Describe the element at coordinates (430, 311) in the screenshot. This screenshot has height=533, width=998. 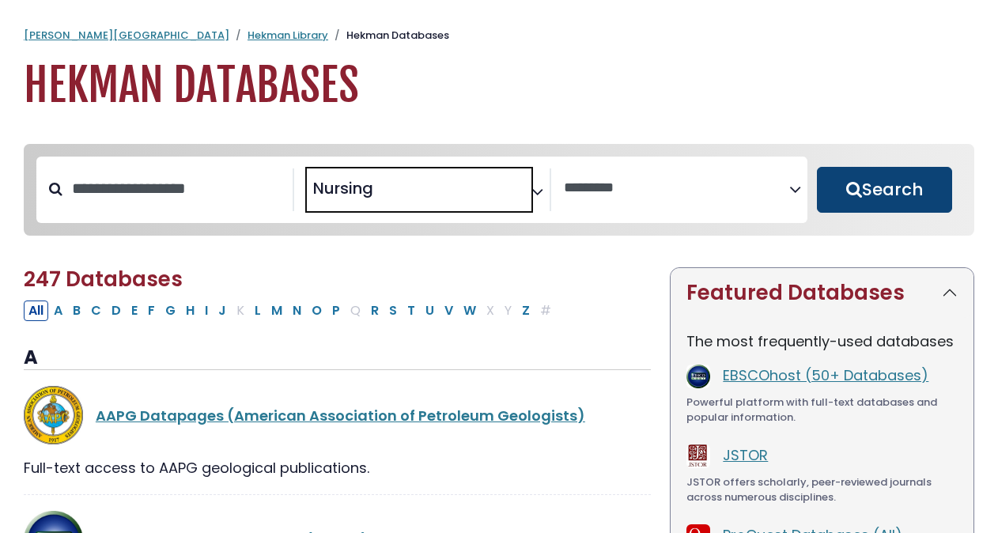
I see `button: Filter Results U` at that location.